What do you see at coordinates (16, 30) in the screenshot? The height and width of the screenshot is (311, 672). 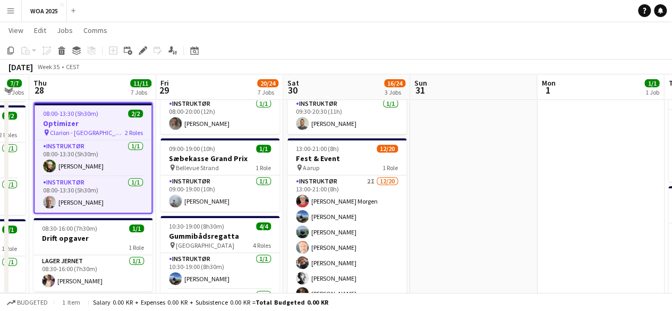 I see `span: View` at bounding box center [16, 30].